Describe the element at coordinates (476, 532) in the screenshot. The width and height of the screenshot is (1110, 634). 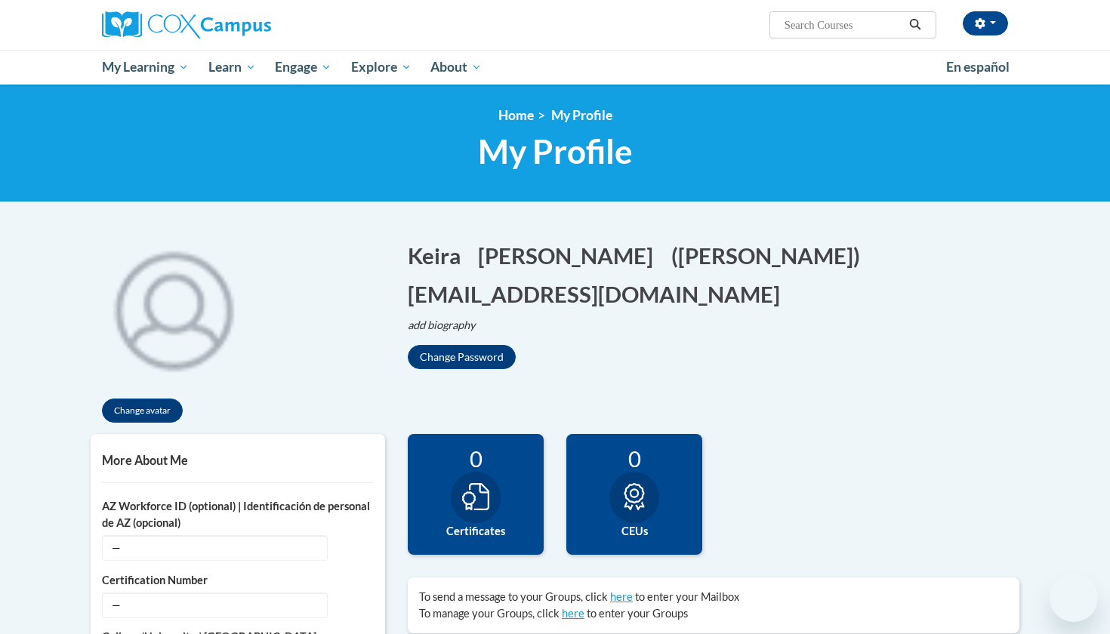
I see `label: Certificates` at that location.